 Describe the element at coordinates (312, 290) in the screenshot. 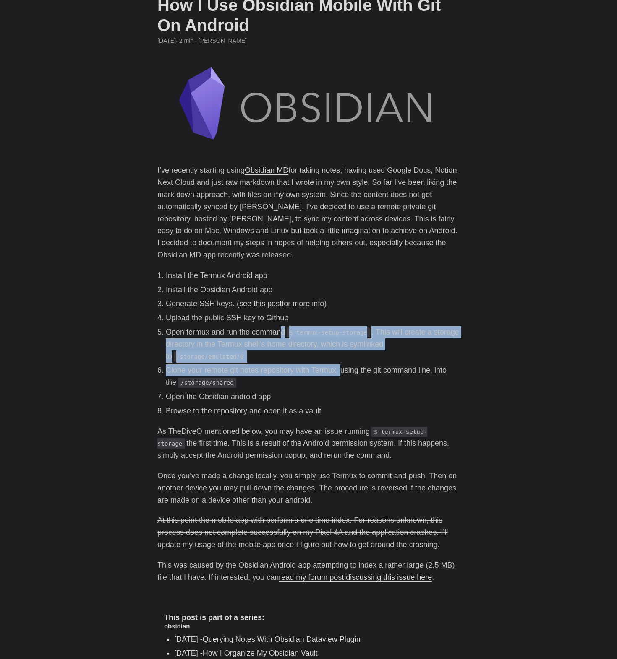

I see `li: Install the Obsidian Android app` at that location.